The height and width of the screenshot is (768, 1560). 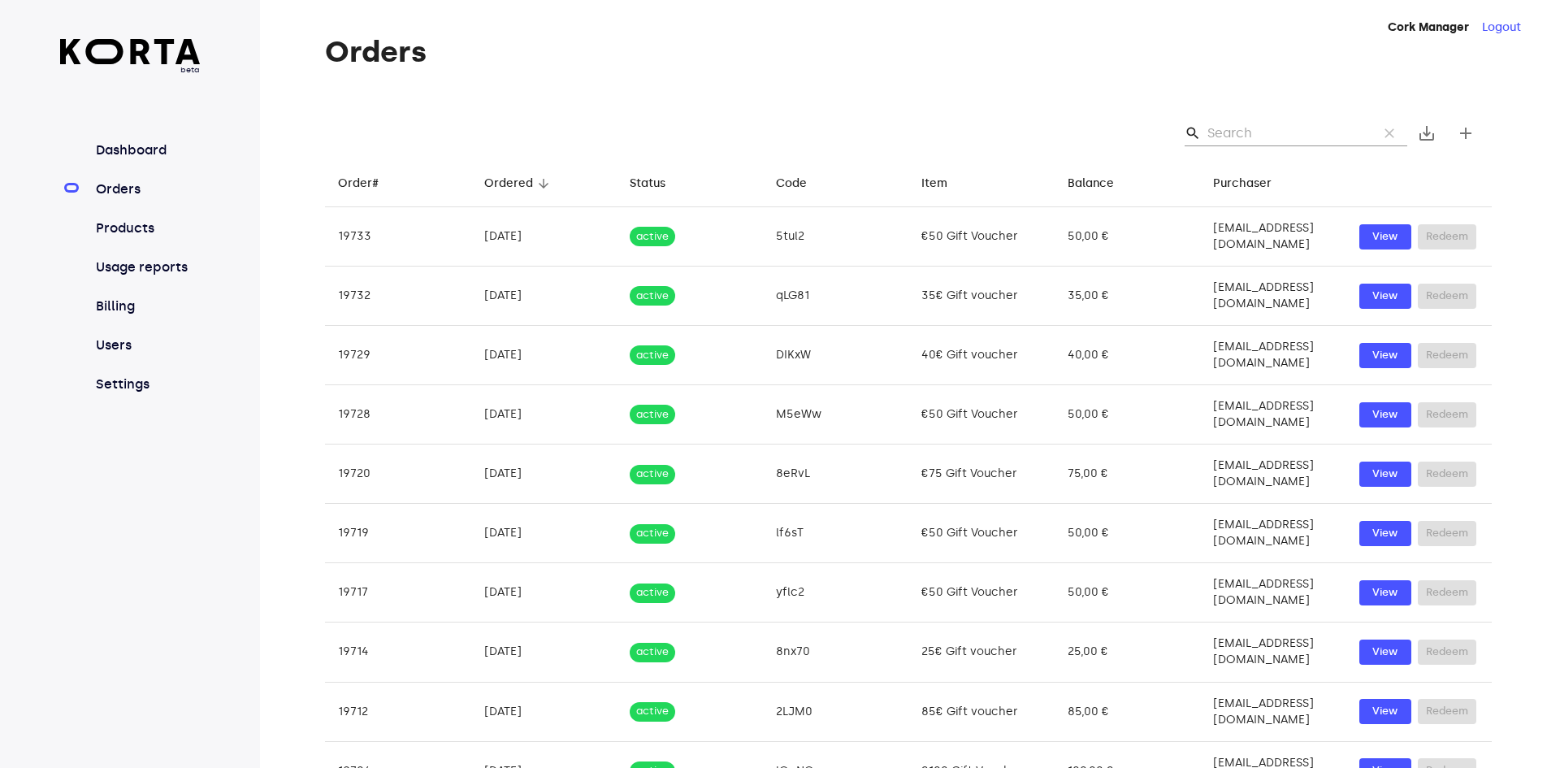 I want to click on div: Status, so click(x=647, y=184).